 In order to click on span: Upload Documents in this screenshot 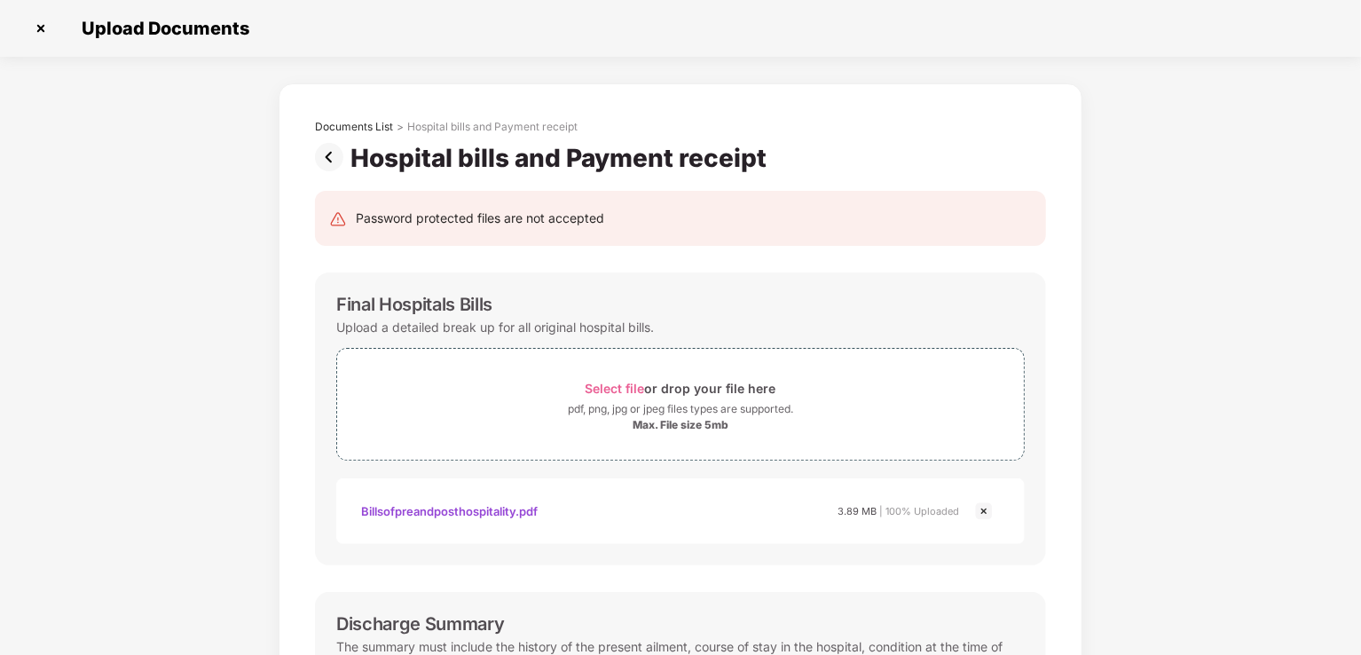, I will do `click(161, 28)`.